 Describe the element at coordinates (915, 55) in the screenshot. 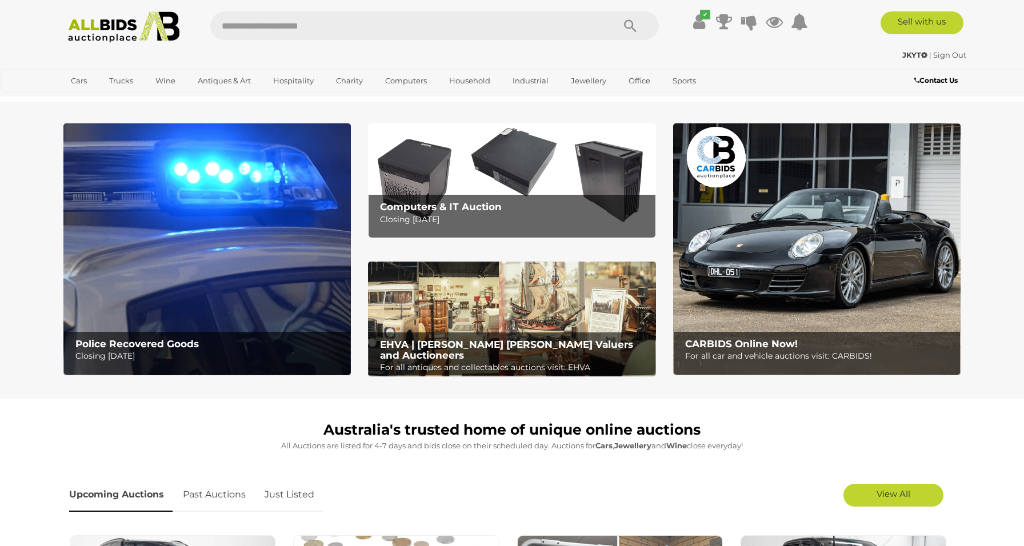

I see `a: JKYT` at that location.